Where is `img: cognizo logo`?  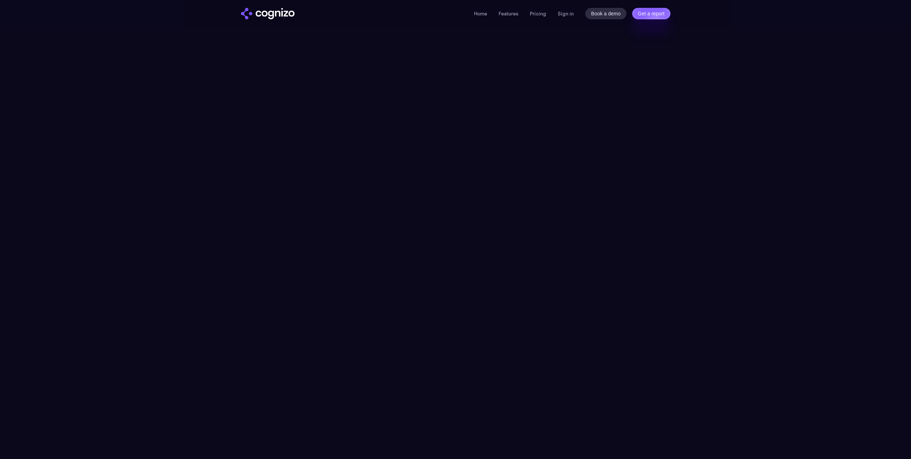 img: cognizo logo is located at coordinates (268, 14).